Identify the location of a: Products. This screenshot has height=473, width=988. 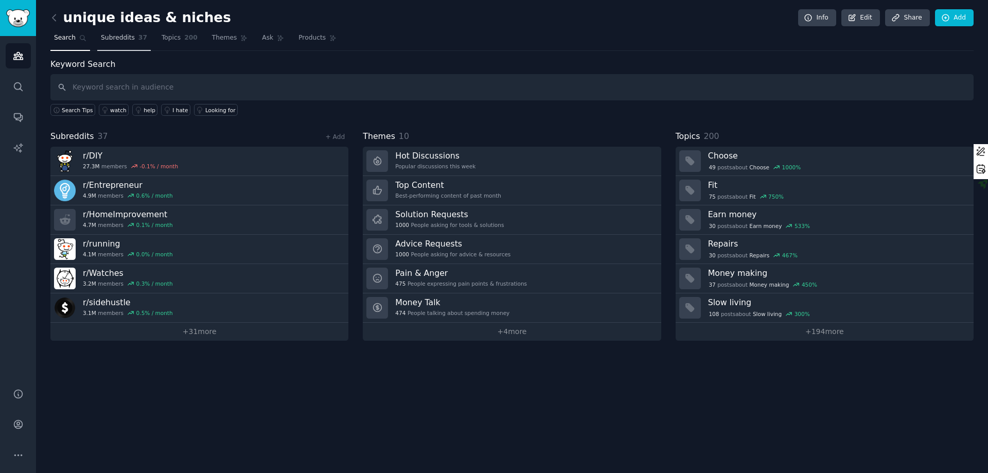
(318, 40).